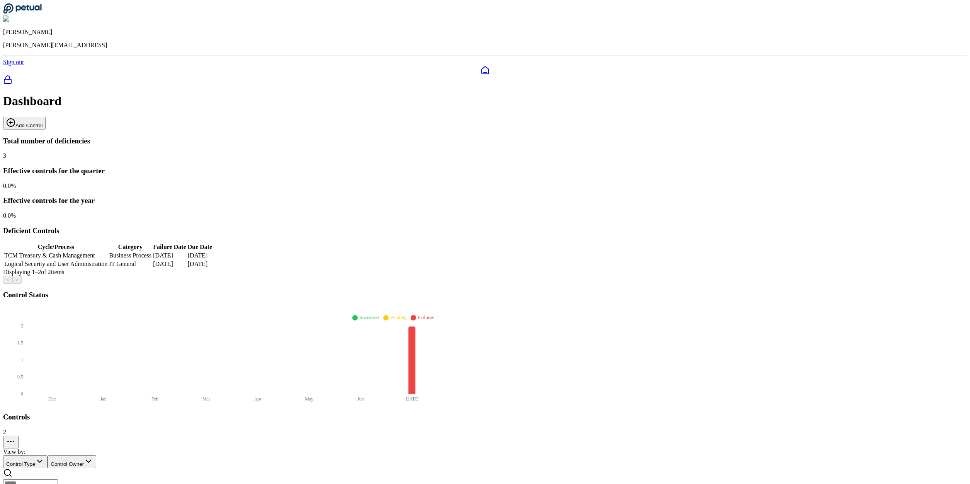 This screenshot has height=484, width=970. I want to click on h1: Dashboard, so click(485, 101).